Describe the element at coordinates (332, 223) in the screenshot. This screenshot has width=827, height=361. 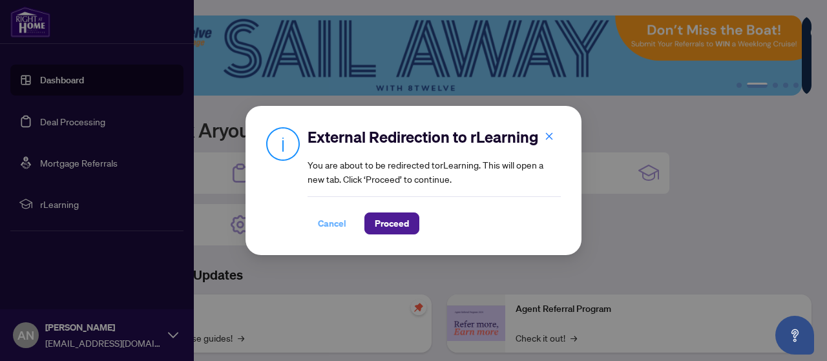
I see `span: Cancel` at that location.